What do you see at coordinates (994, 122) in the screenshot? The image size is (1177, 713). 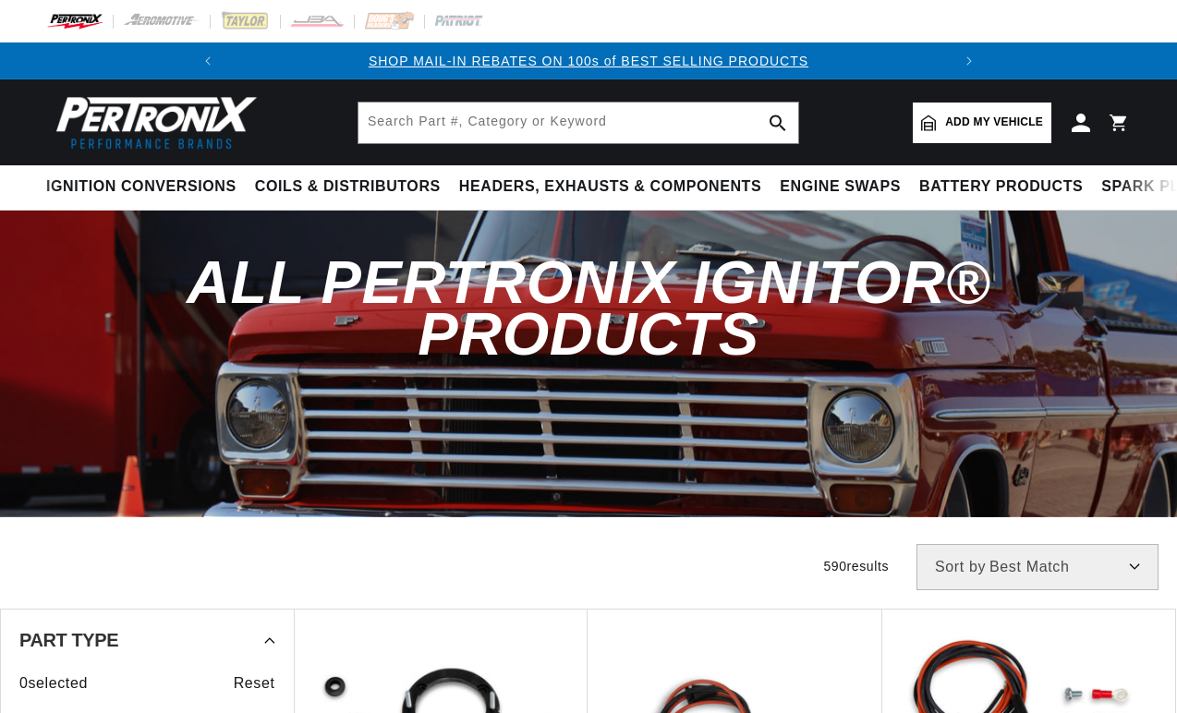 I see `span: Add my vehicle` at bounding box center [994, 122].